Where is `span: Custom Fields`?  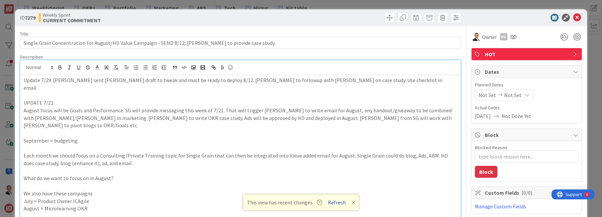
span: Custom Fields is located at coordinates (527, 192).